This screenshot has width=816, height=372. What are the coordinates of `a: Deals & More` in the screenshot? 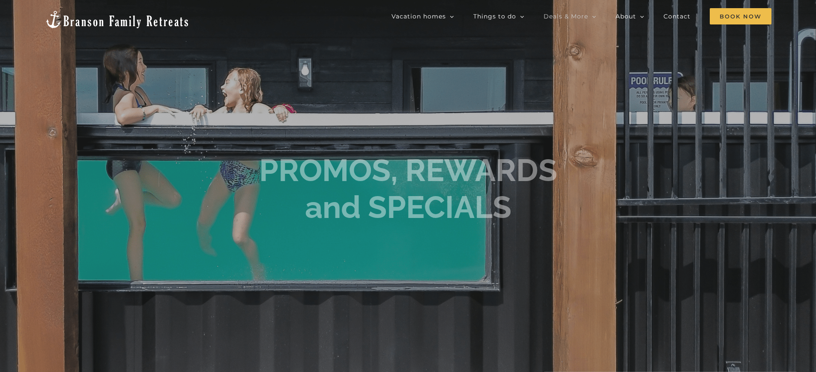 It's located at (570, 16).